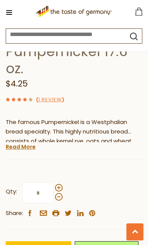  What do you see at coordinates (20, 147) in the screenshot?
I see `a: Read More` at bounding box center [20, 147].